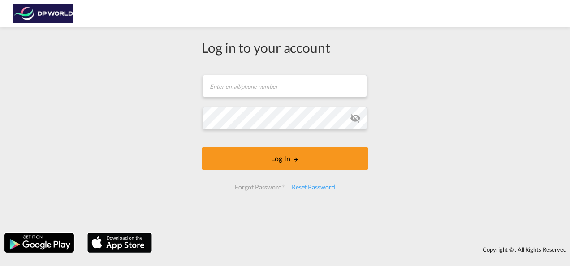  What do you see at coordinates (284, 86) in the screenshot?
I see `input: Enter email/phone number` at bounding box center [284, 86].